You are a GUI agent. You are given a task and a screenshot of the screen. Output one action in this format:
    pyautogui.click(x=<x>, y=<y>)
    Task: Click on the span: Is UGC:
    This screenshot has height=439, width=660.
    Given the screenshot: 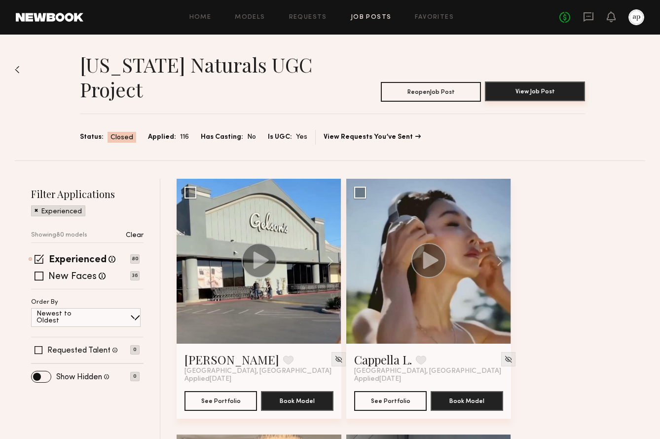 What is the action you would take?
    pyautogui.click(x=280, y=137)
    